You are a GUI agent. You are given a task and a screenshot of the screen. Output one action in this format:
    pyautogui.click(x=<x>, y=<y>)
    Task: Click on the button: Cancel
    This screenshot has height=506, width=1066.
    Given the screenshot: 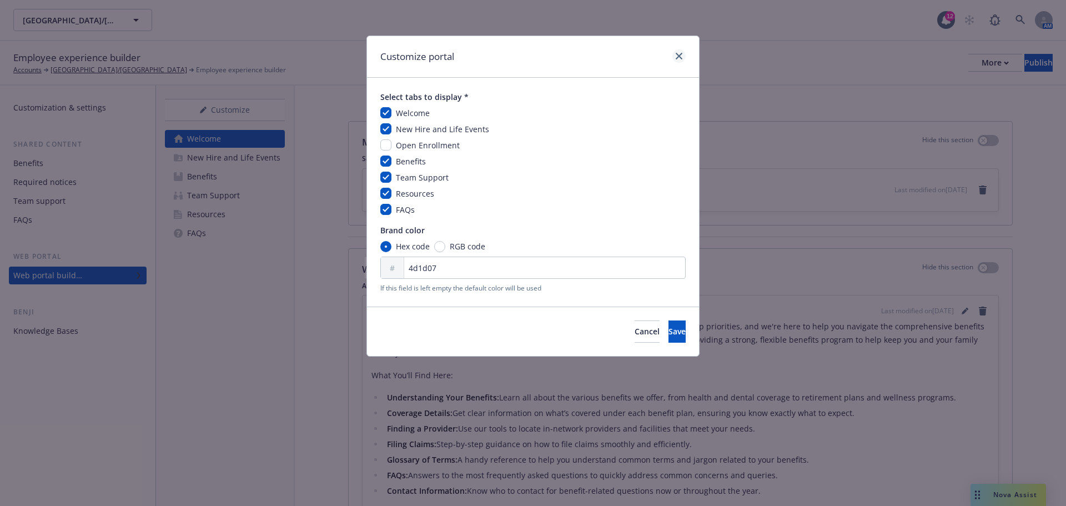 What is the action you would take?
    pyautogui.click(x=647, y=332)
    